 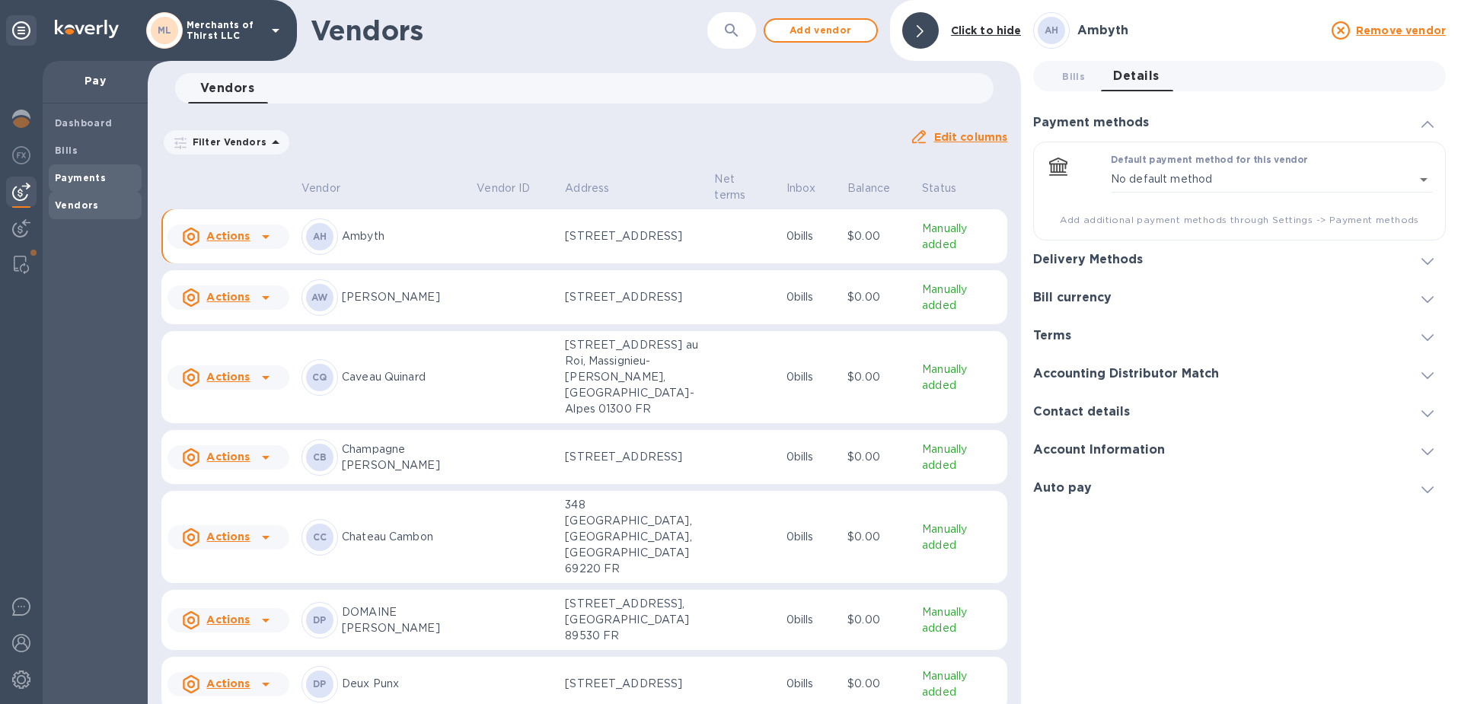 What do you see at coordinates (227, 88) in the screenshot?
I see `span: Vendors` at bounding box center [227, 88].